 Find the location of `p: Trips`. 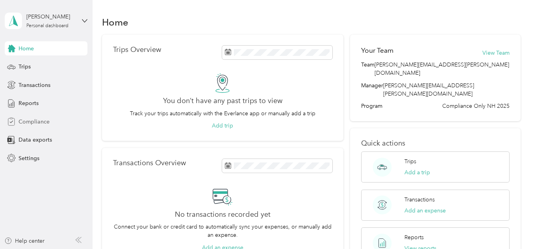

p: Trips is located at coordinates (411, 162).